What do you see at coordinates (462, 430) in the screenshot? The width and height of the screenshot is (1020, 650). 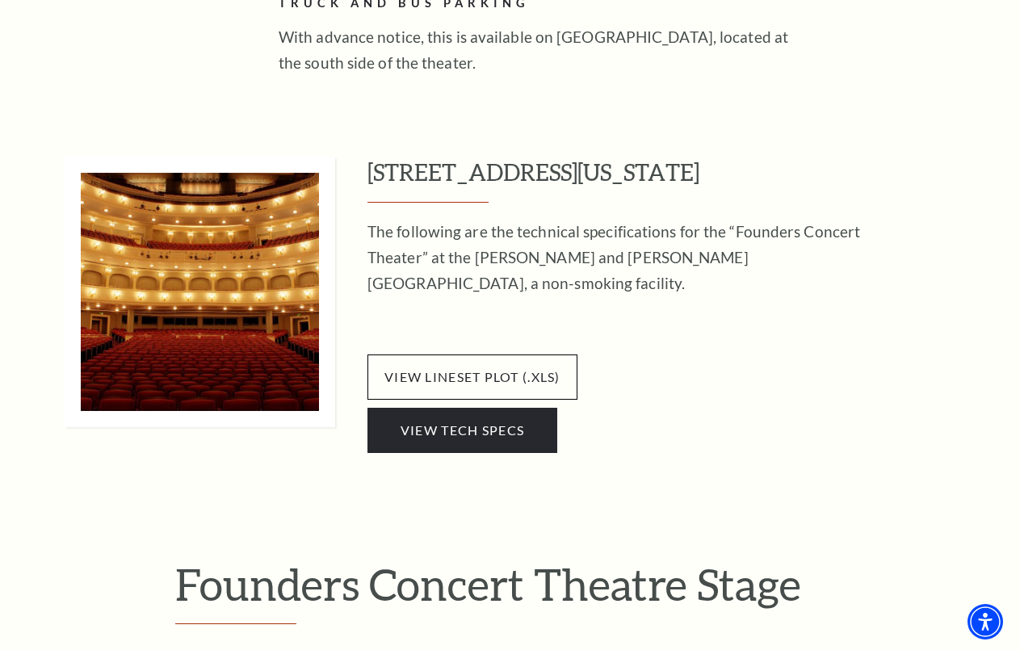 I see `a: View Tech Specs - open in a new tab` at bounding box center [462, 430].